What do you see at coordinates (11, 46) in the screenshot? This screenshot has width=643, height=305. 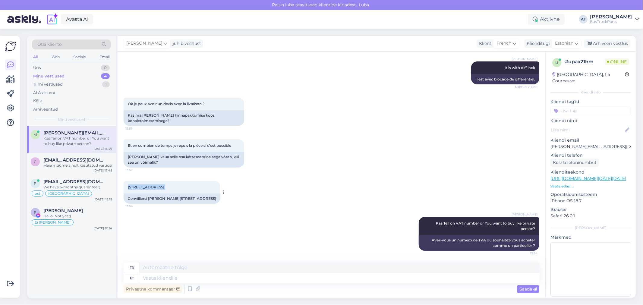 I see `img: Askly Logo` at bounding box center [11, 46].